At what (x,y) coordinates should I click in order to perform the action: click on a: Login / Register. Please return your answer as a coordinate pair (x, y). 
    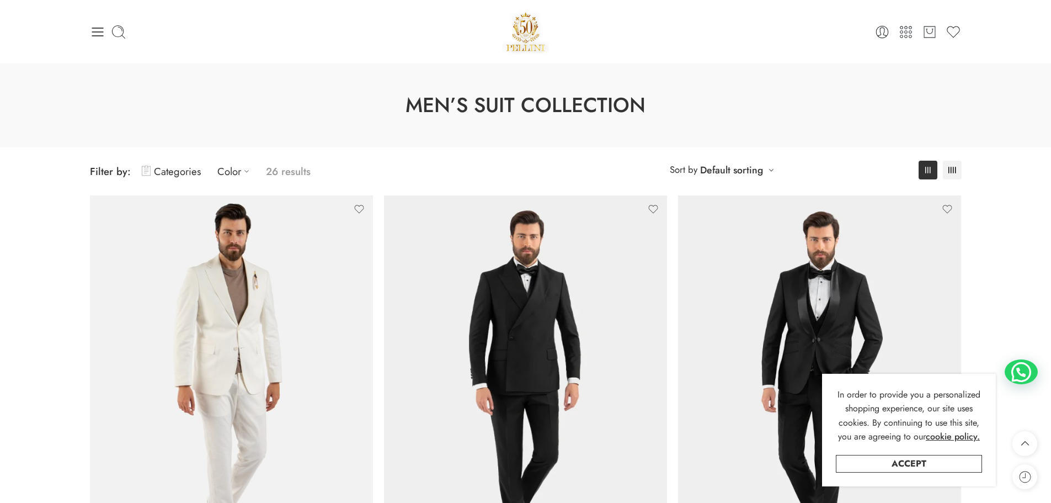
    Looking at the image, I should click on (882, 32).